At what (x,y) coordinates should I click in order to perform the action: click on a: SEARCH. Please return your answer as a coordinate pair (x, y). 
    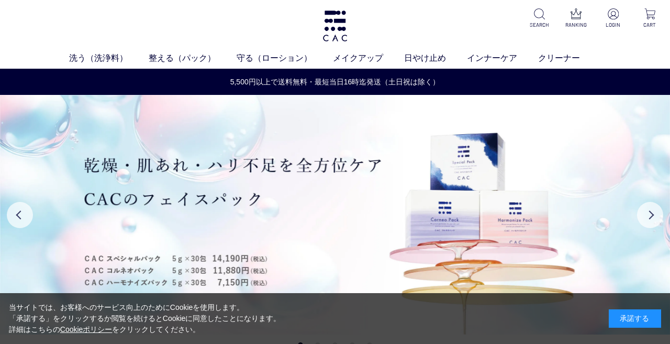
    Looking at the image, I should click on (540, 18).